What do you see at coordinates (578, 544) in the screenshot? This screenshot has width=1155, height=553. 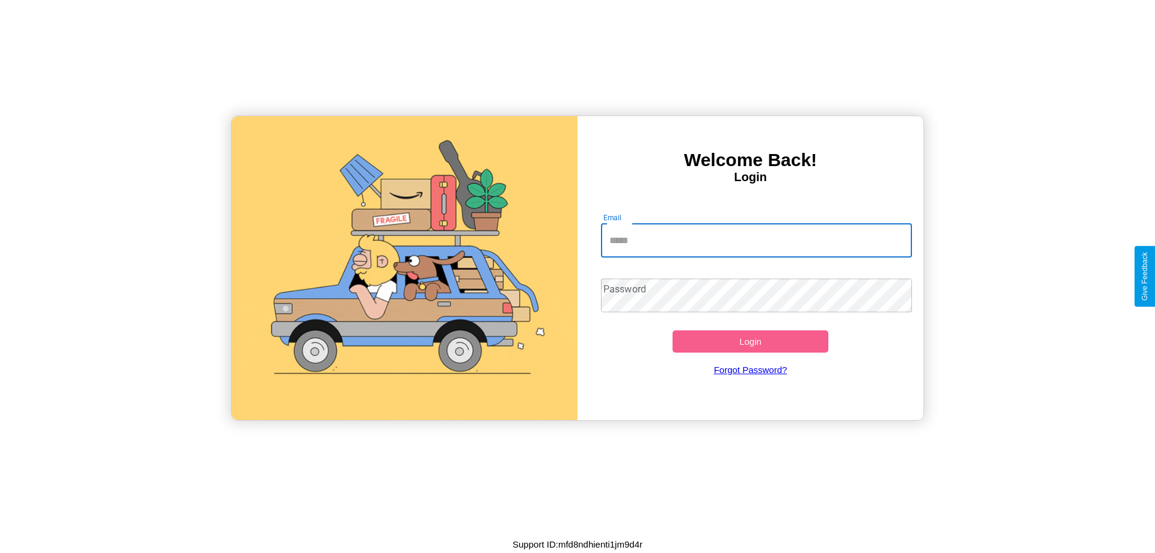 I see `p: Support ID: mfd8ndhienti1jm9d4r` at bounding box center [578, 544].